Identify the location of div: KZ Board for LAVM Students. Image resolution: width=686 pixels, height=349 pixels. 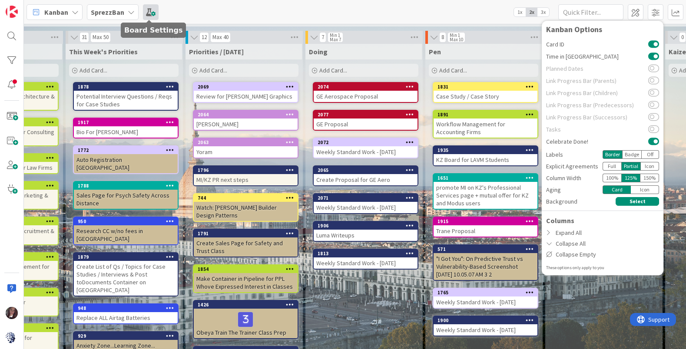
(485, 160).